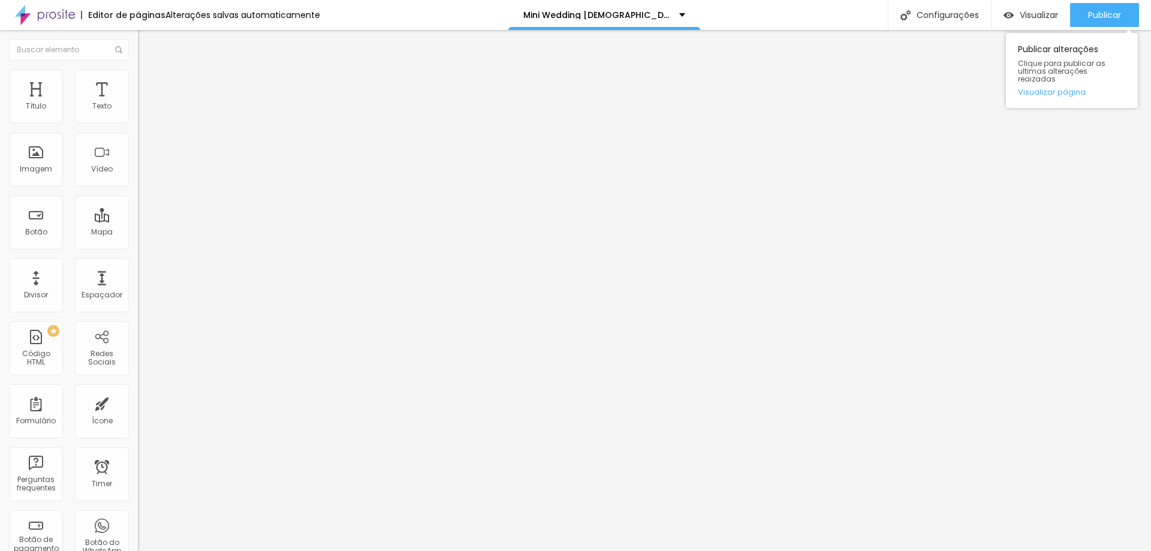  Describe the element at coordinates (36, 169) in the screenshot. I see `div: Imagem` at that location.